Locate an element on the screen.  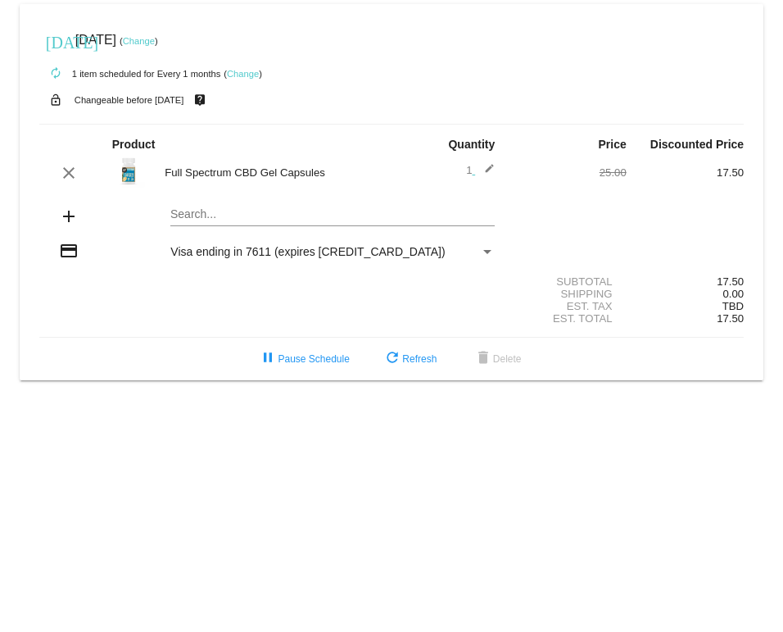
div: Shipping is located at coordinates (567, 293).